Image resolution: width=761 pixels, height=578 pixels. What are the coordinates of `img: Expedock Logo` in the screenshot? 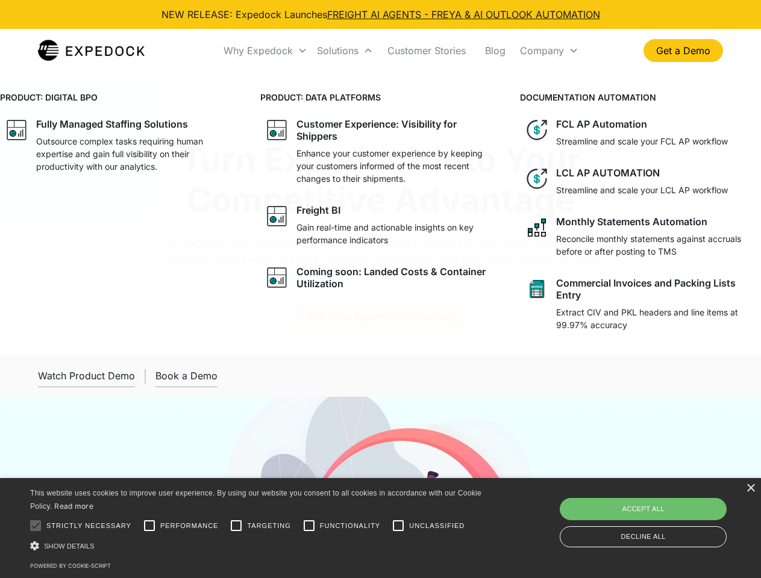 It's located at (91, 51).